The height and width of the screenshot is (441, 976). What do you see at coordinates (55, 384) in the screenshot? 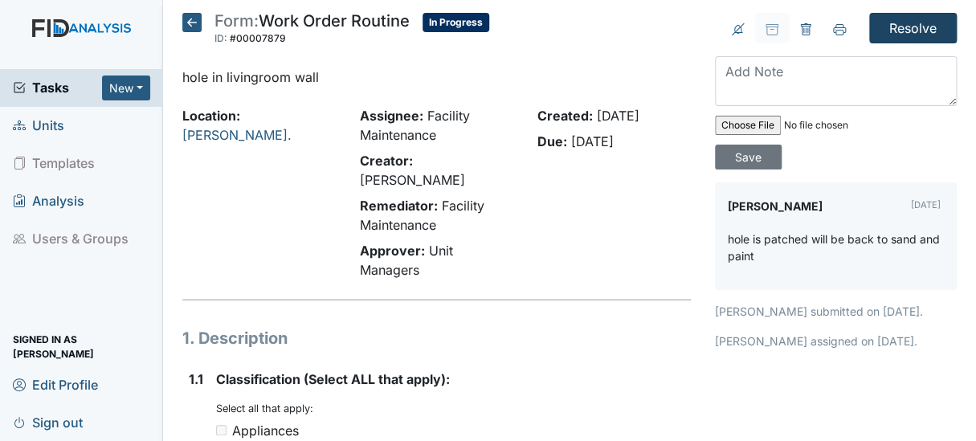
I see `span: Edit Profile` at bounding box center [55, 384].